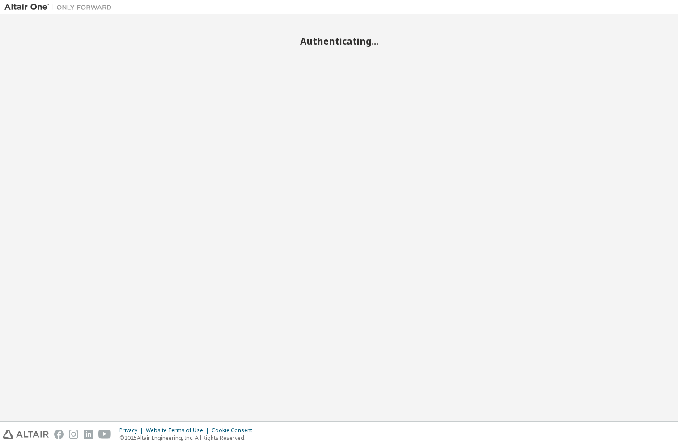 This screenshot has width=678, height=447. What do you see at coordinates (88, 434) in the screenshot?
I see `img: linkedin.svg` at bounding box center [88, 434].